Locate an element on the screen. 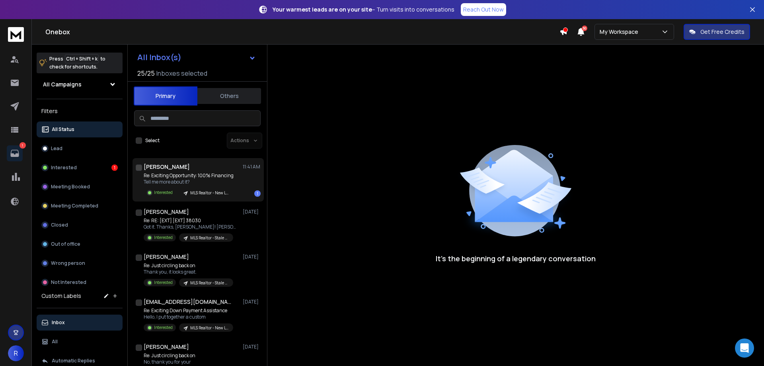 The width and height of the screenshot is (764, 366). p: Meeting Completed is located at coordinates (74, 206).